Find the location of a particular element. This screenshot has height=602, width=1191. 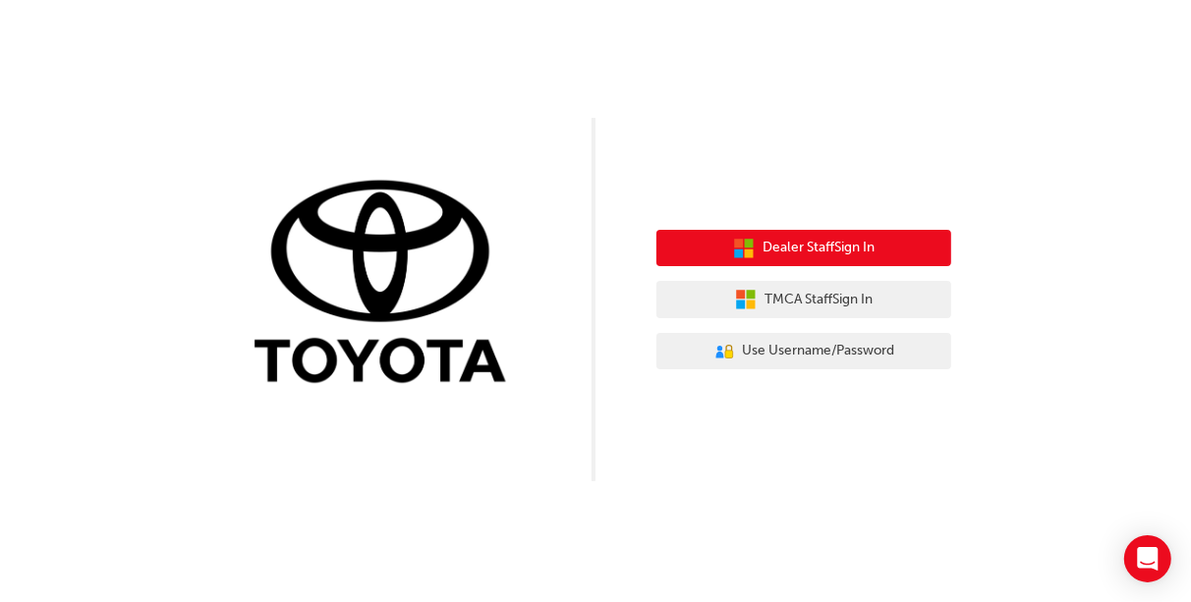

img: Trak is located at coordinates (387, 284).